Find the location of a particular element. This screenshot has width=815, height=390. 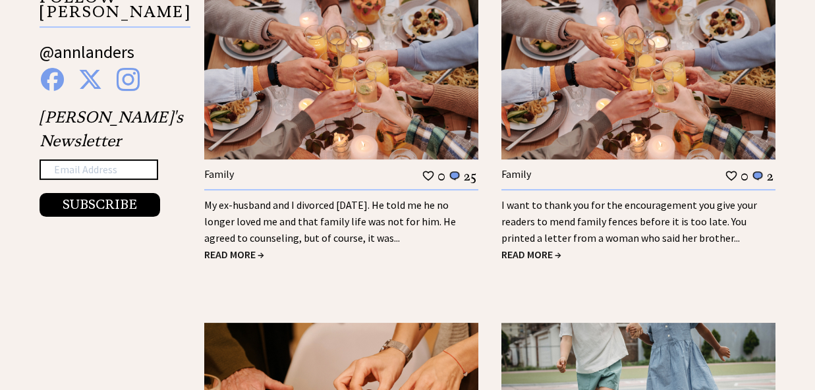

a: I want to thank you for the encouragement you give your readers to mend family fences before it i... is located at coordinates (629, 221).